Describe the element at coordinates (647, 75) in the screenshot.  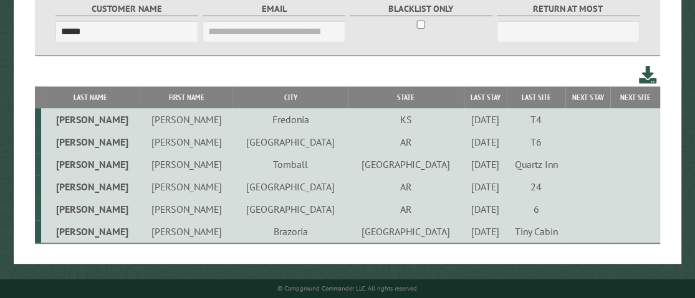
I see `a: Download this customer list (.csv)` at that location.